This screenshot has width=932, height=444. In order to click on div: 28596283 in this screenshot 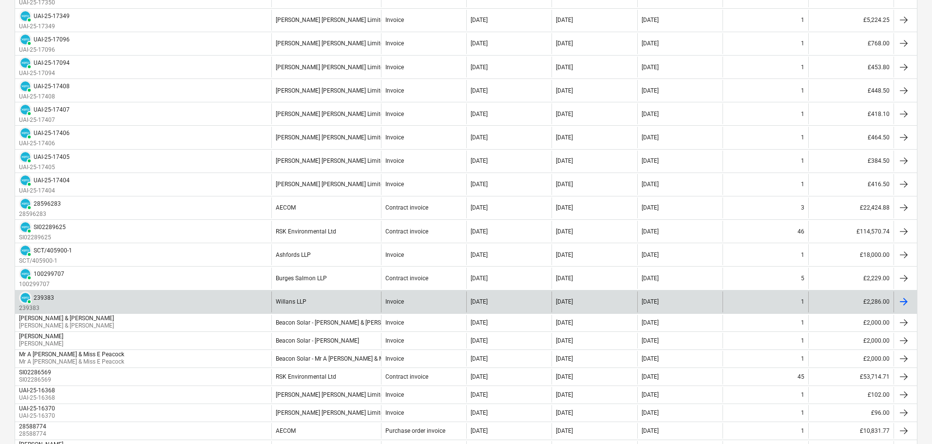, I will do `click(47, 204)`.